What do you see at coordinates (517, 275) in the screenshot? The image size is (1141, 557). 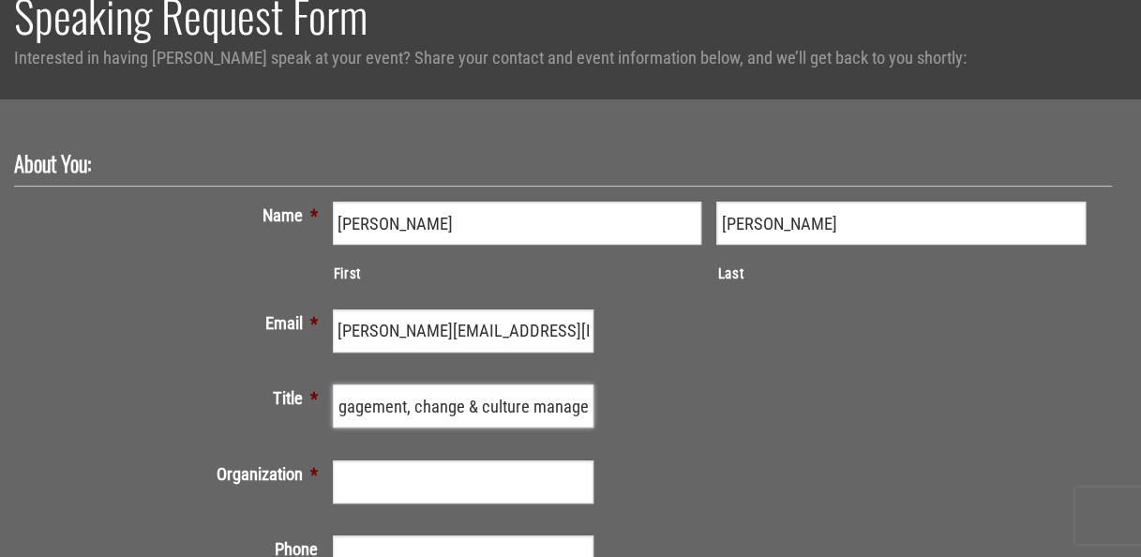 I see `label: First` at bounding box center [517, 275].